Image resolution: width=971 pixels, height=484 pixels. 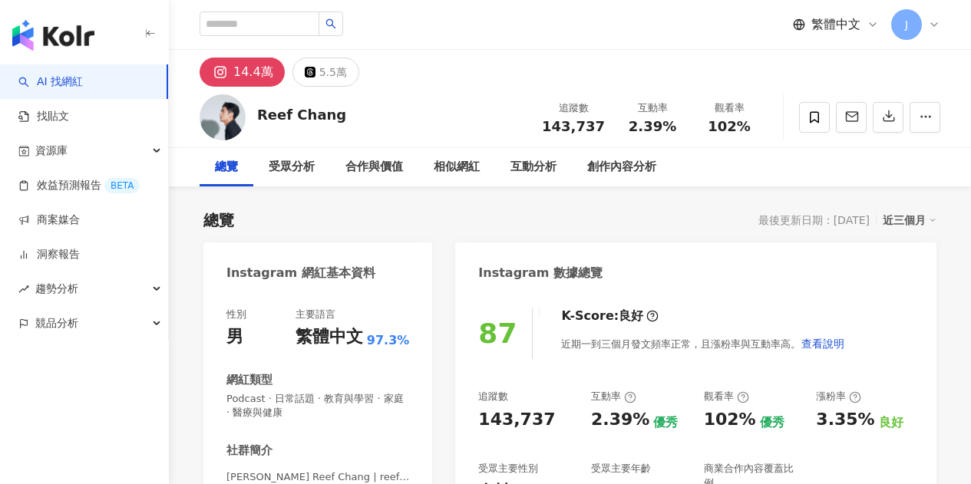 I want to click on span: Podcast · 日常話題 · 教育與學習 · 家庭 · 醫療與健康, so click(x=318, y=406).